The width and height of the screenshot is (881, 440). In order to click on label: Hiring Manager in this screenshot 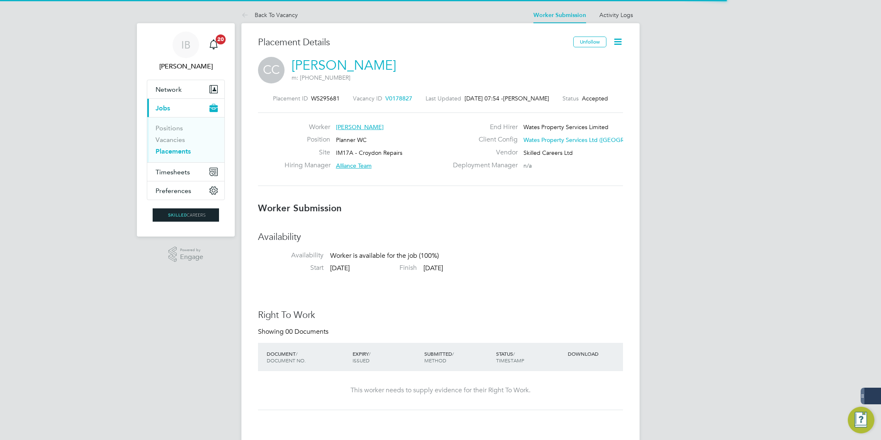, I will do `click(307, 165)`.